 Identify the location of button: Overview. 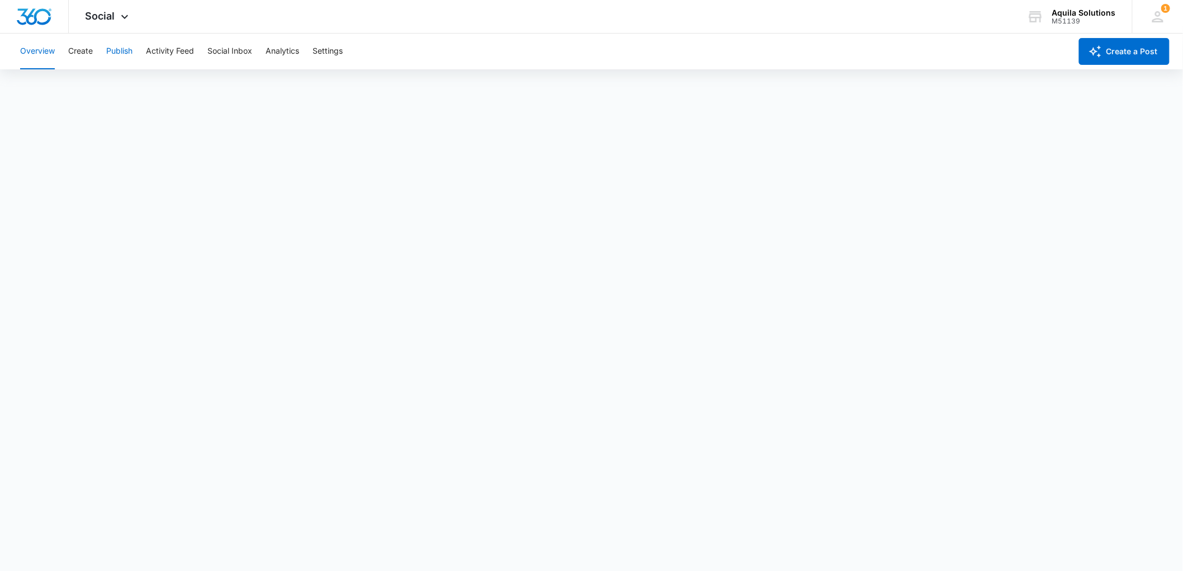
(37, 51).